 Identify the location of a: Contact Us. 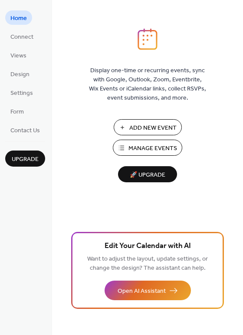
(25, 130).